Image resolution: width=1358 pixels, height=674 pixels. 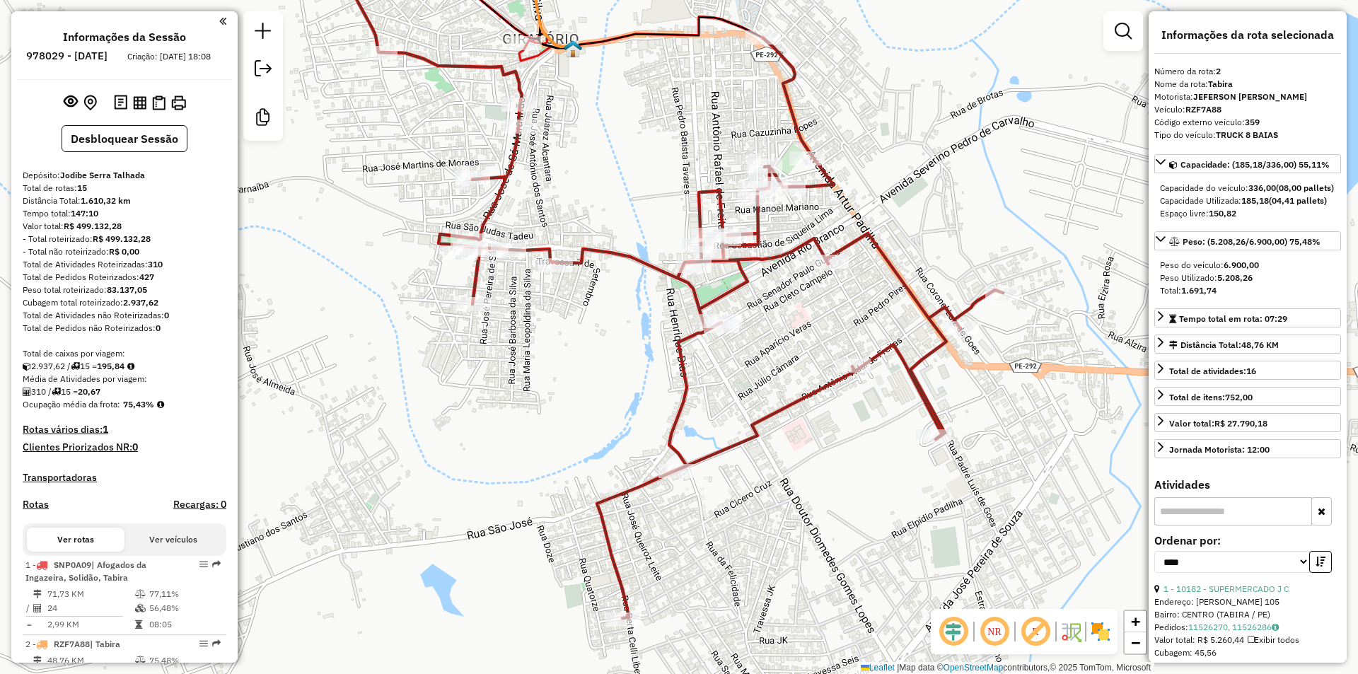 What do you see at coordinates (973, 668) in the screenshot?
I see `a: OpenStreetMap` at bounding box center [973, 668].